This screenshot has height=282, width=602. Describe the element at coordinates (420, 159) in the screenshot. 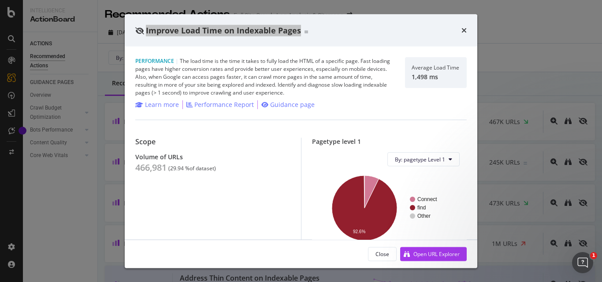

I see `span: By: pagetype Level 1` at that location.